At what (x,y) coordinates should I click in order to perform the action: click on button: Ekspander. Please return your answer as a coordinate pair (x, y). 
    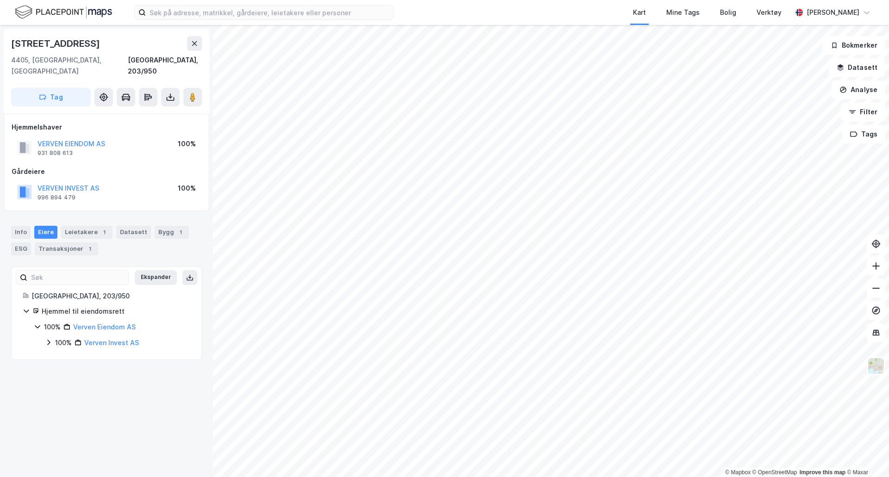
    Looking at the image, I should click on (156, 278).